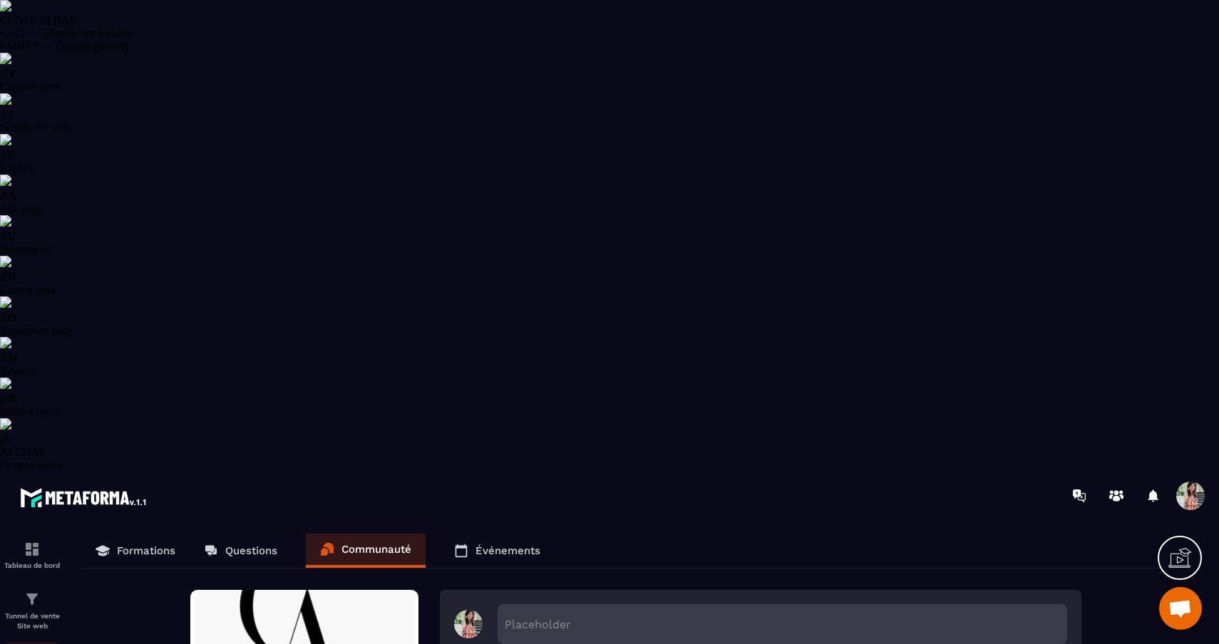 The width and height of the screenshot is (1219, 644). I want to click on div: Ouvrir le chat, so click(1180, 609).